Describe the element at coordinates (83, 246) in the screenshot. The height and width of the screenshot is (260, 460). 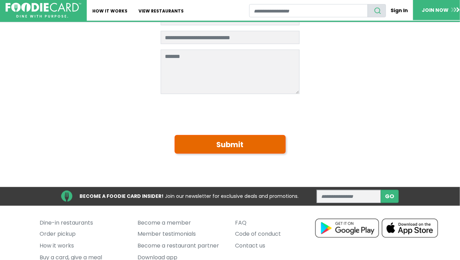
I see `a: How it works` at that location.